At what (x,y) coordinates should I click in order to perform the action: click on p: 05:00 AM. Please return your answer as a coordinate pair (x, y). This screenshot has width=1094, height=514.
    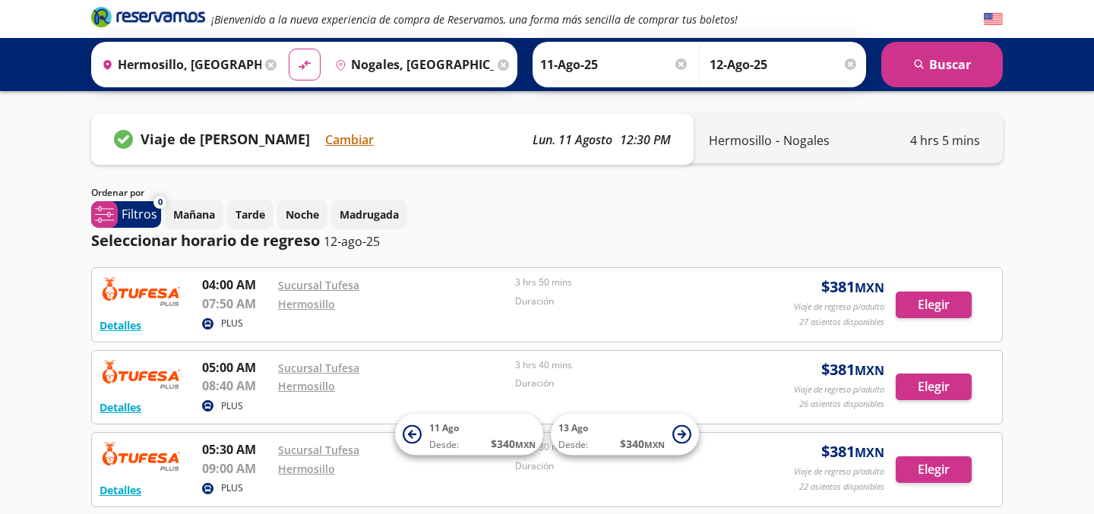
    Looking at the image, I should click on (236, 368).